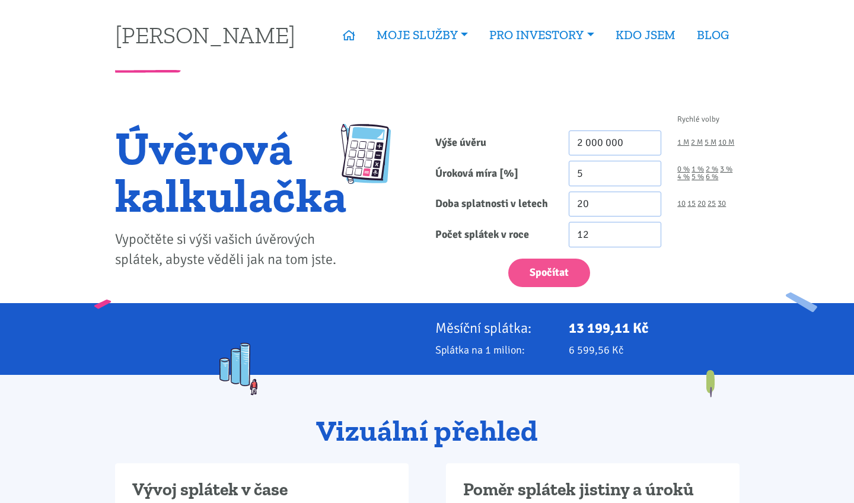  I want to click on h2: Vizuální přehled, so click(427, 431).